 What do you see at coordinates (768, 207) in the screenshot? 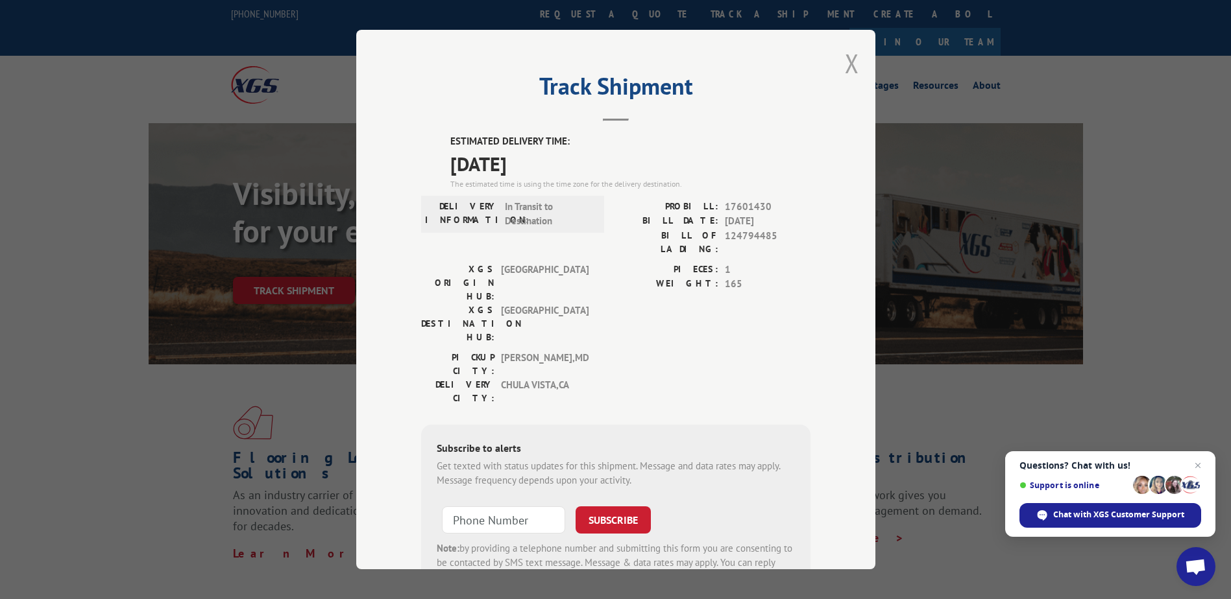
I see `span: 17601430` at bounding box center [768, 207].